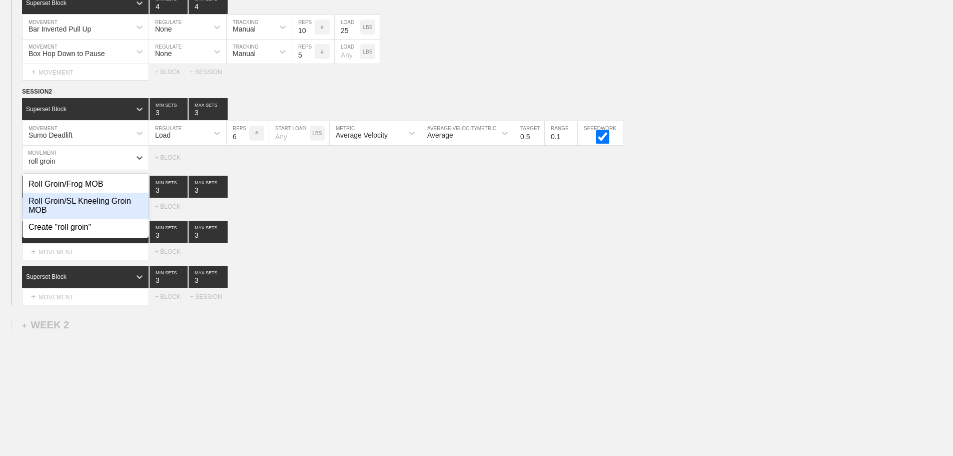 The height and width of the screenshot is (456, 953). What do you see at coordinates (86, 206) in the screenshot?
I see `div: Roll Groin/SL Kneeling Groin MOB` at bounding box center [86, 206].